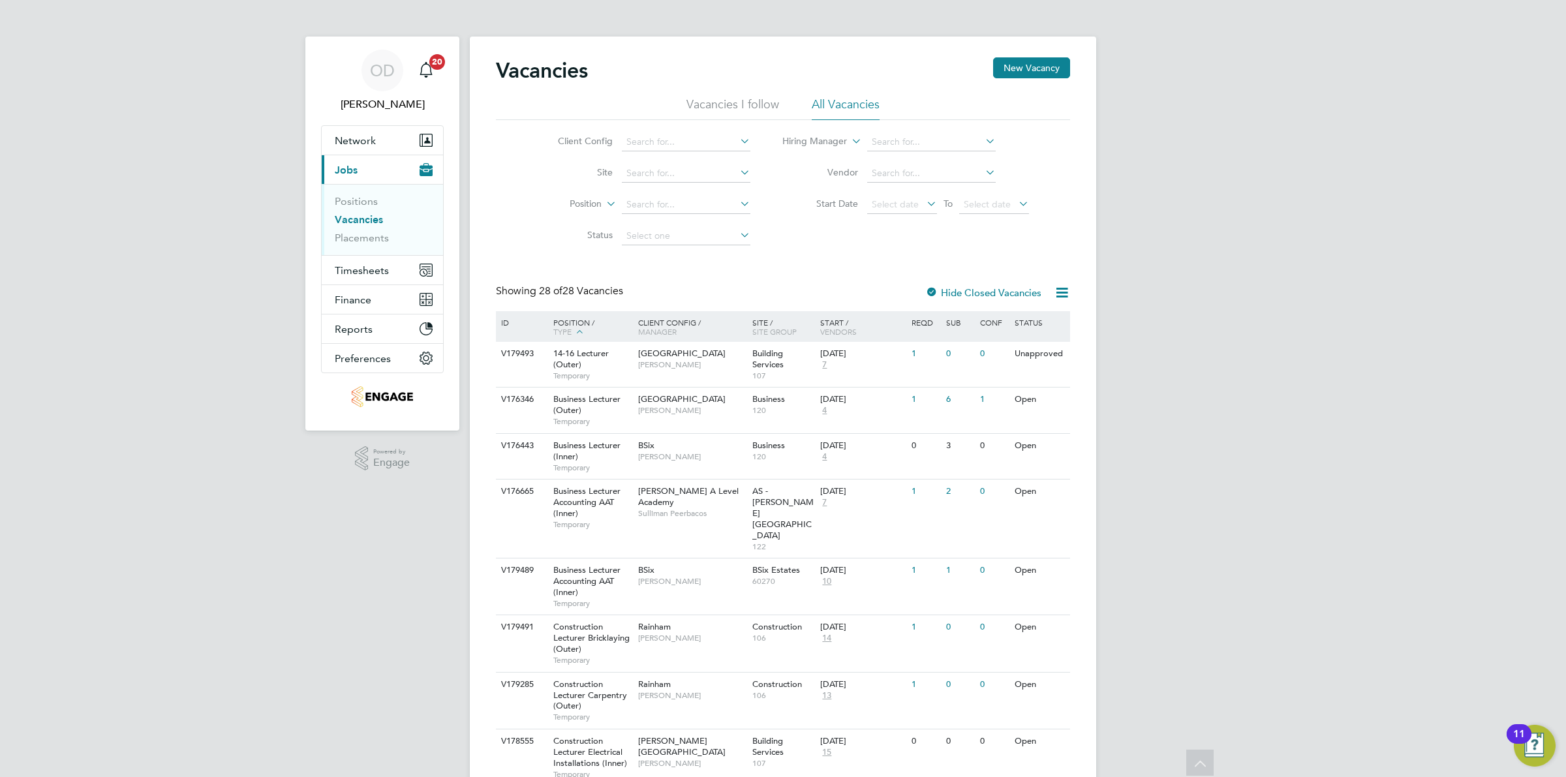 This screenshot has width=1566, height=777. What do you see at coordinates (657, 332) in the screenshot?
I see `span: Manager` at bounding box center [657, 332].